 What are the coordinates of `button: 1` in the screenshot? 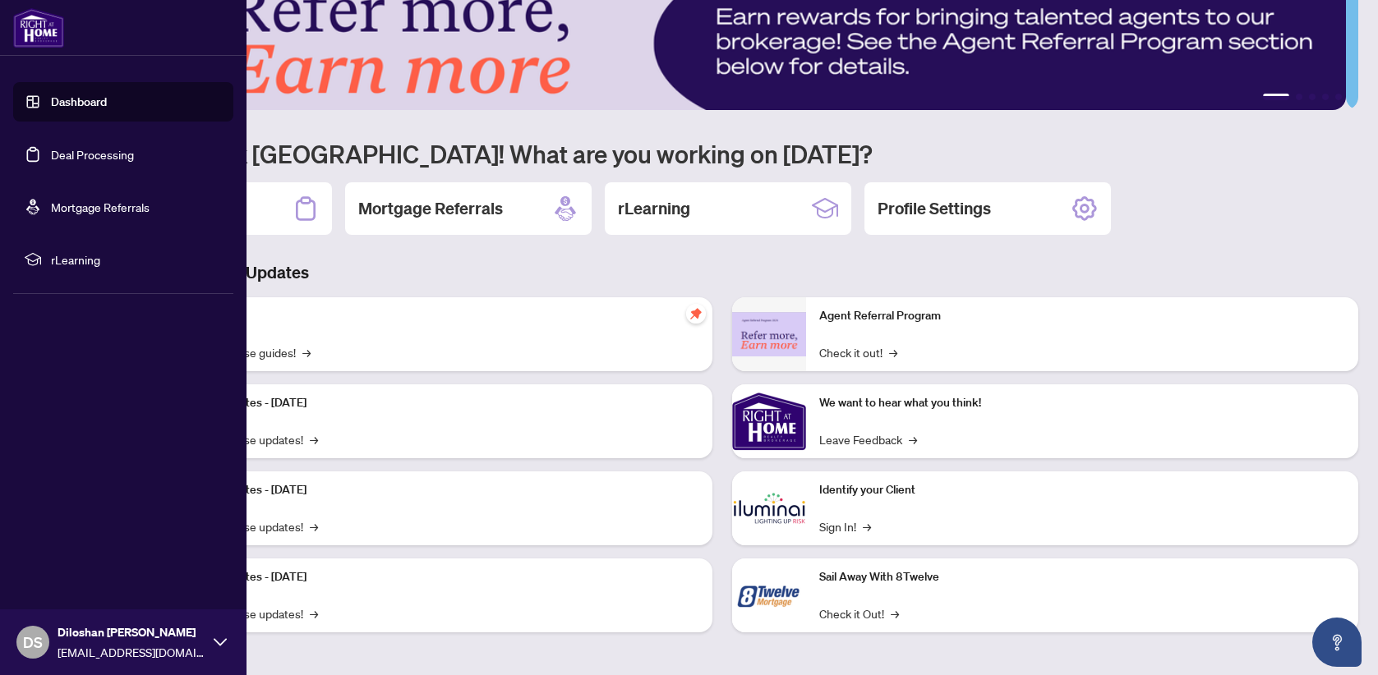 It's located at (1276, 97).